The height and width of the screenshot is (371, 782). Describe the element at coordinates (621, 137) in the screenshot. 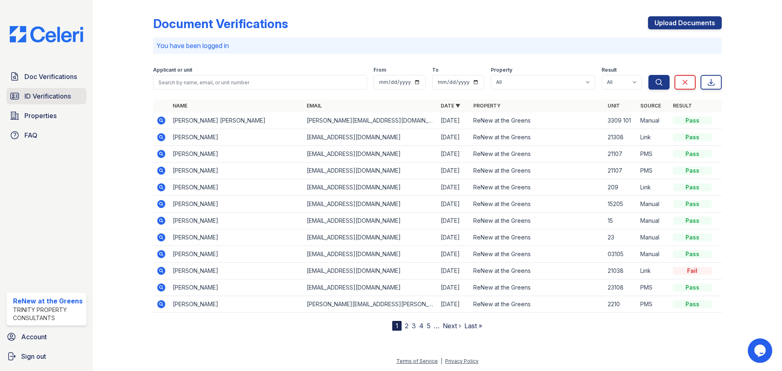

I see `td: 21308` at that location.